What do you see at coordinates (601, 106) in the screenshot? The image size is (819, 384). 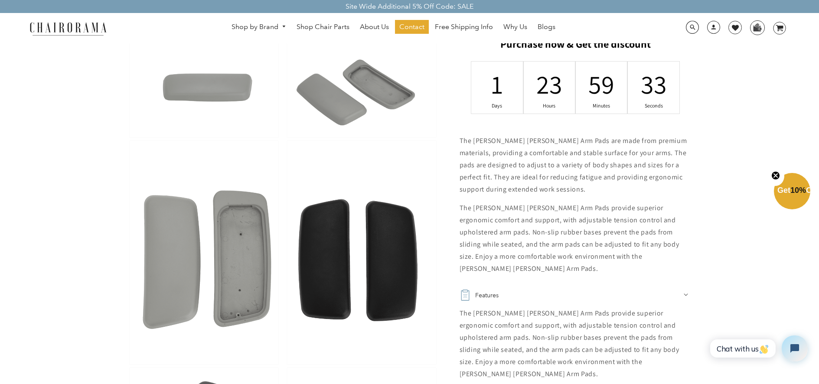 I see `div: Minutes` at bounding box center [601, 106].